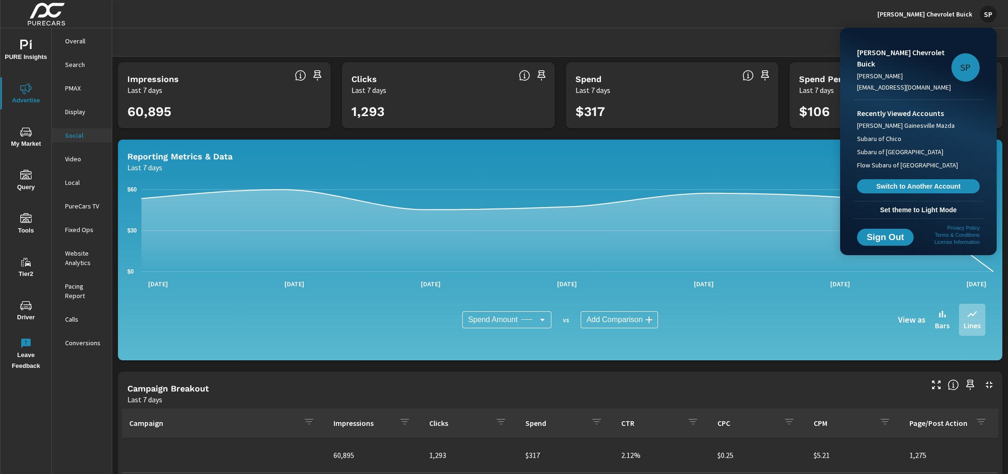 This screenshot has width=1008, height=474. I want to click on a: Terms & Conditions, so click(957, 235).